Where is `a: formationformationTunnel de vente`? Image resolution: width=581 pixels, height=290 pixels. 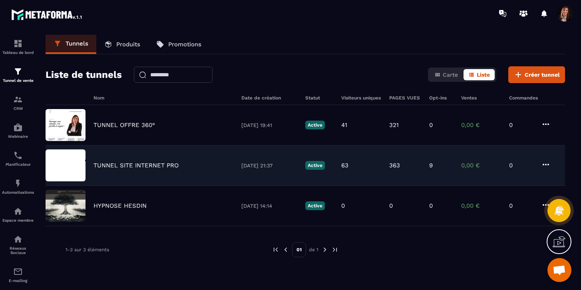 a: formationformationTunnel de vente is located at coordinates (18, 75).